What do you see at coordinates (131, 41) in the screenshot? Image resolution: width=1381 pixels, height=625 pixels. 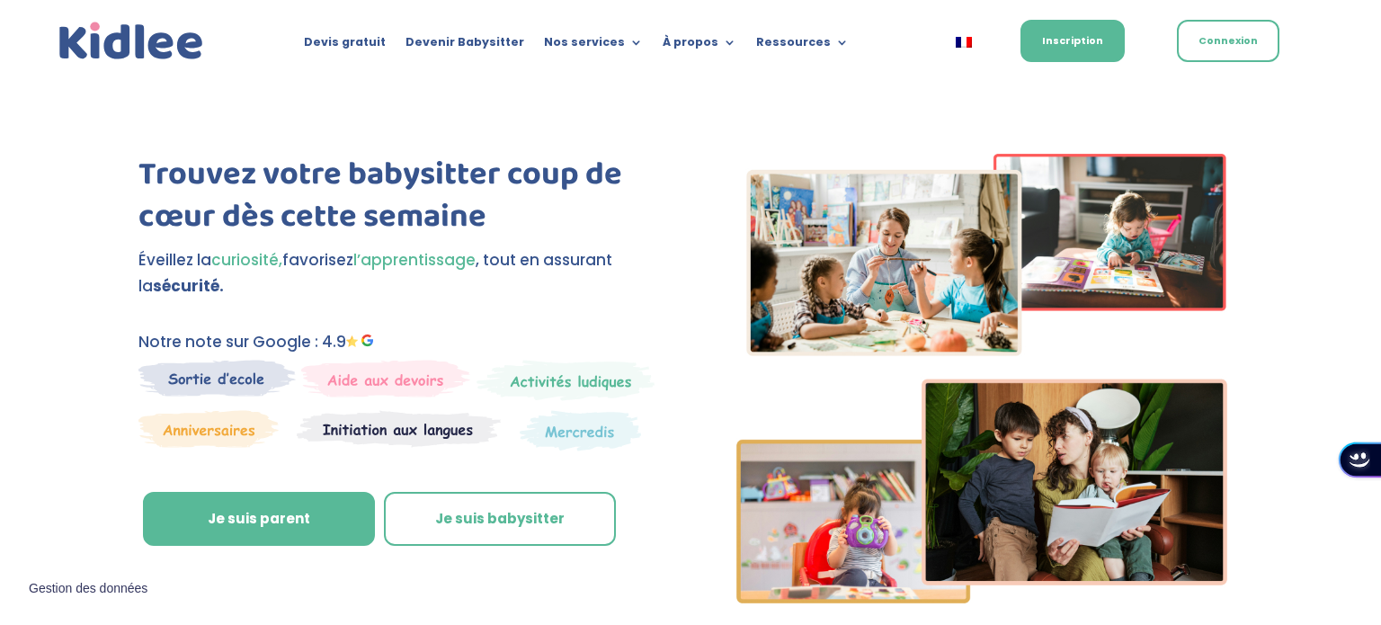 I see `a: Kidlee Logo` at bounding box center [131, 41].